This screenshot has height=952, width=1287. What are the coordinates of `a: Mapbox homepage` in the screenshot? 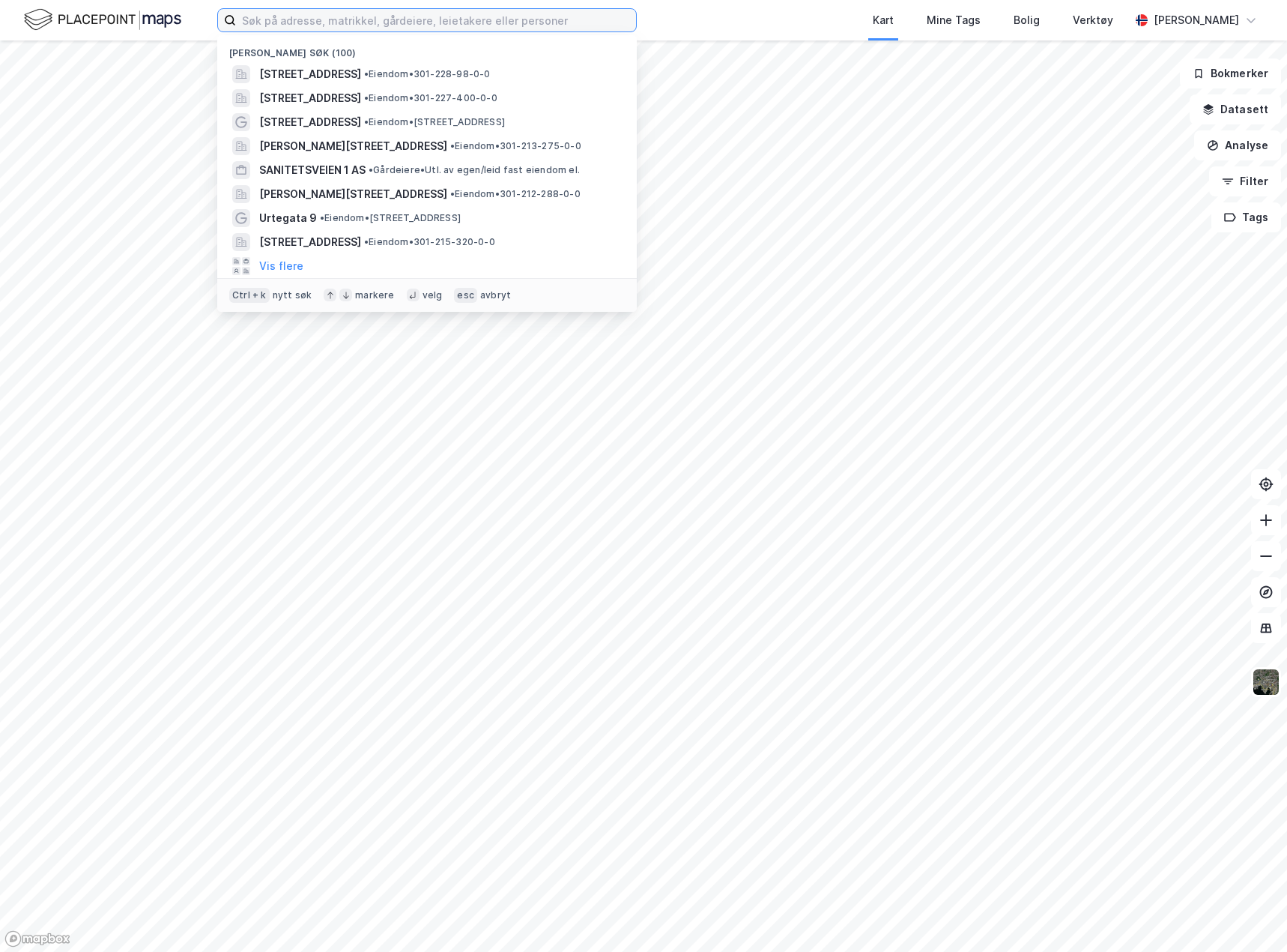 It's located at (38, 939).